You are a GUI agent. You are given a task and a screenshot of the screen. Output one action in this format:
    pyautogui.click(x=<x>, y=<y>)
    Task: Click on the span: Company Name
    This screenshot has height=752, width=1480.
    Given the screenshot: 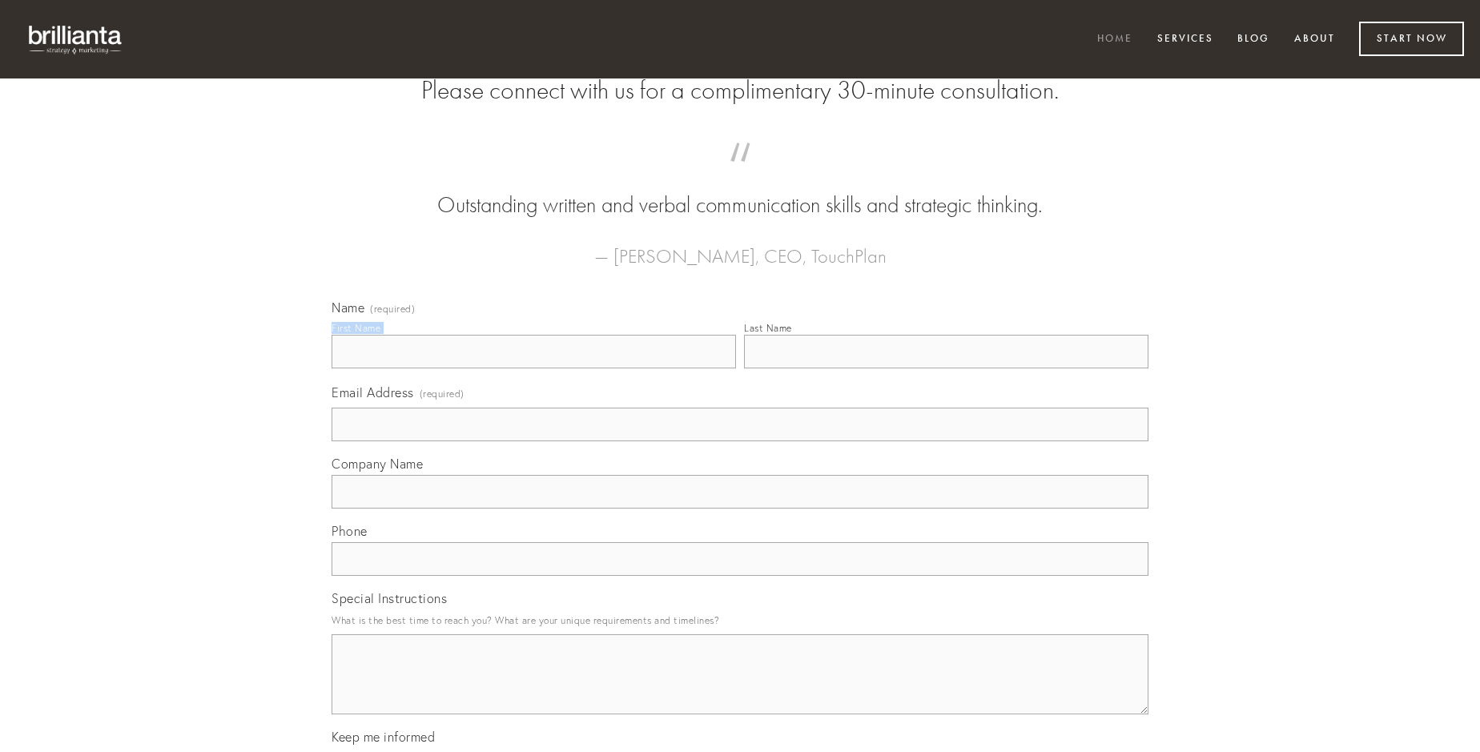 What is the action you would take?
    pyautogui.click(x=377, y=464)
    